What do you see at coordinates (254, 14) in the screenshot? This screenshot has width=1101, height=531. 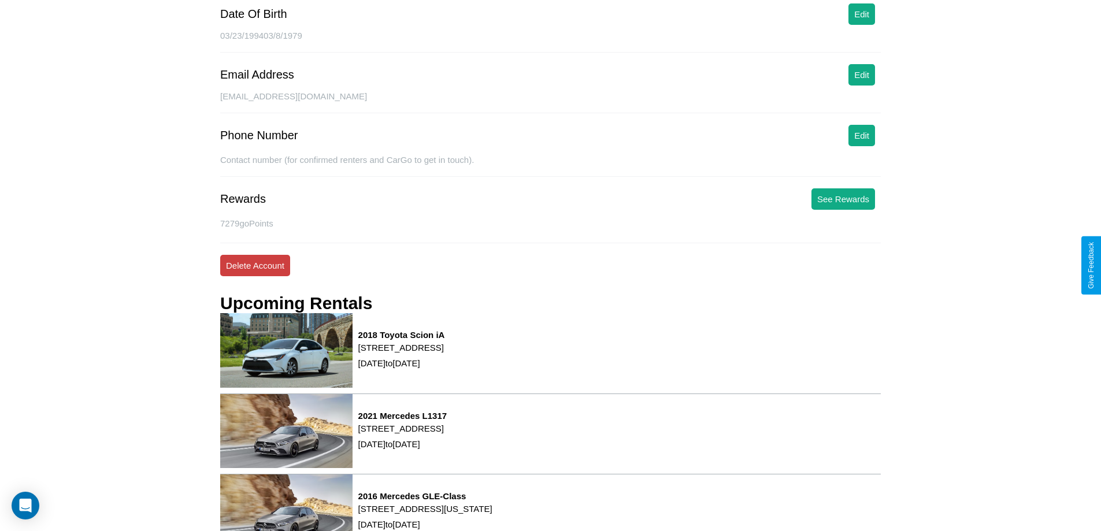 I see `div: Date Of Birth` at bounding box center [254, 14].